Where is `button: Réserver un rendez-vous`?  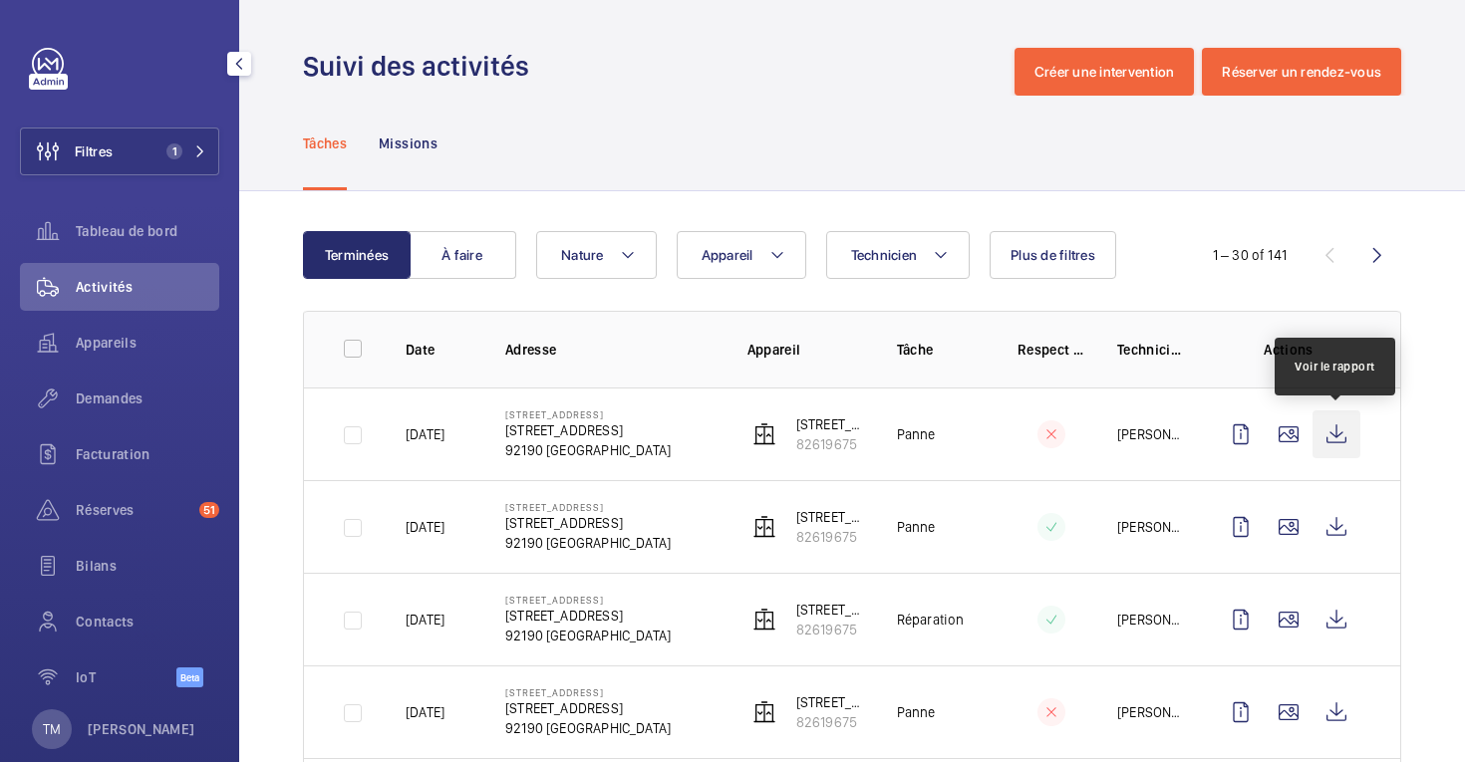 button: Réserver un rendez-vous is located at coordinates (1301, 72).